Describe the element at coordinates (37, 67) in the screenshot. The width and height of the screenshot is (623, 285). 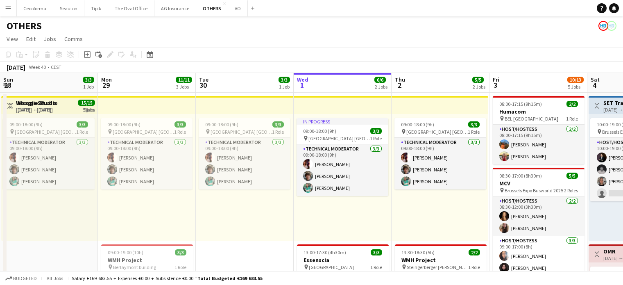
I see `span: Week 40` at that location.